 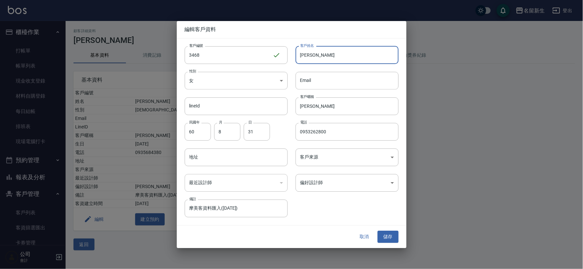 I want to click on label: 客戶暱稱, so click(x=307, y=97).